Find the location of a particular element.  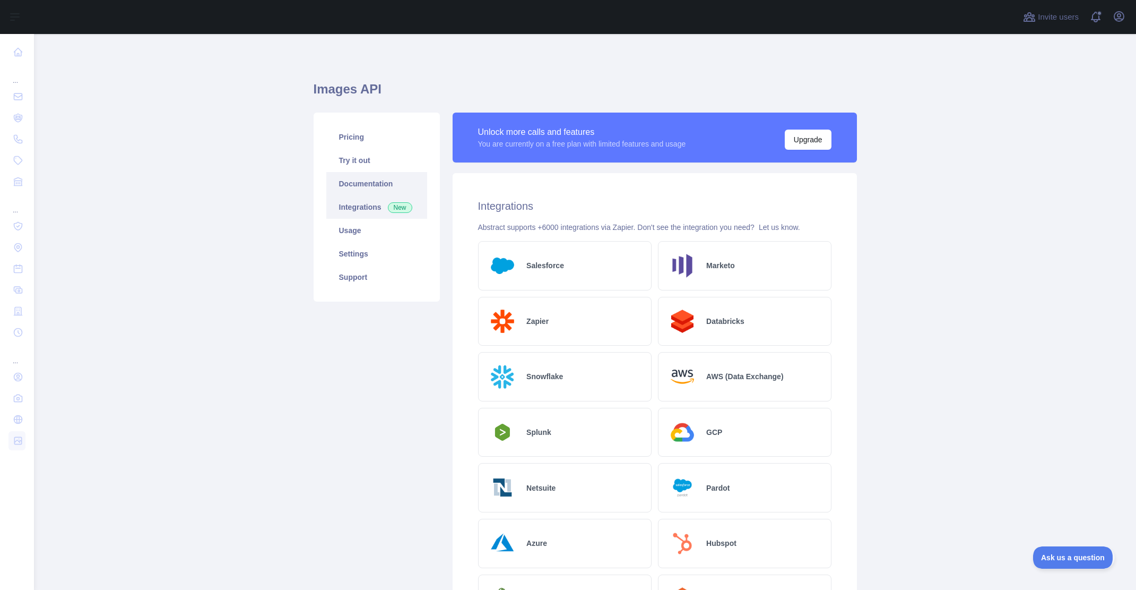

h2: Integrations is located at coordinates (655, 206).